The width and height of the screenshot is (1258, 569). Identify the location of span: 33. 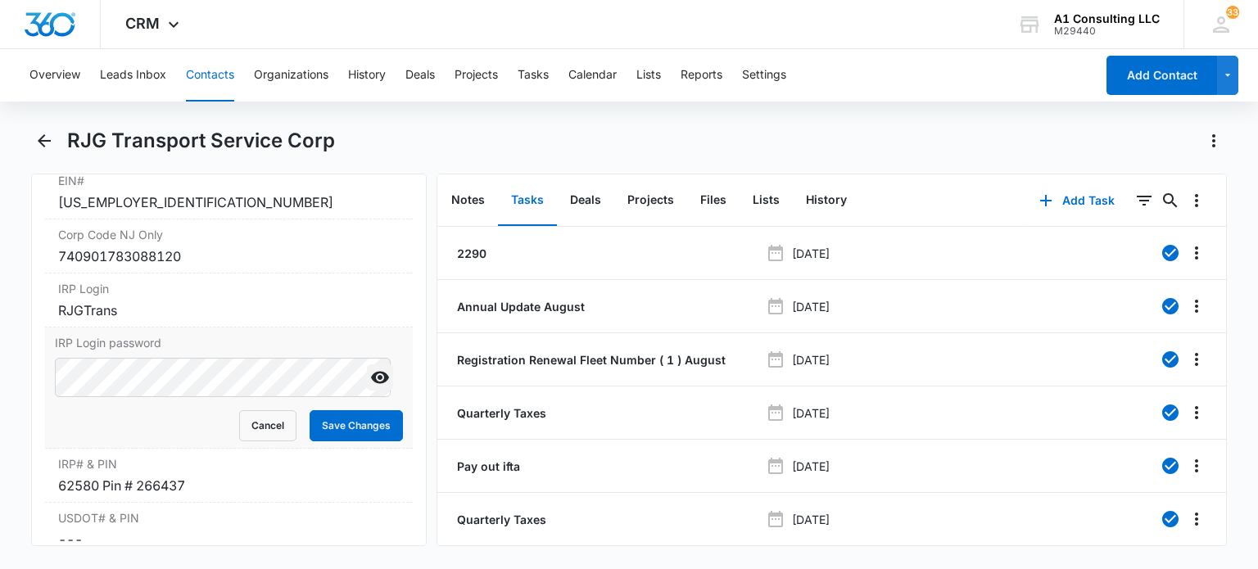
(1233, 12).